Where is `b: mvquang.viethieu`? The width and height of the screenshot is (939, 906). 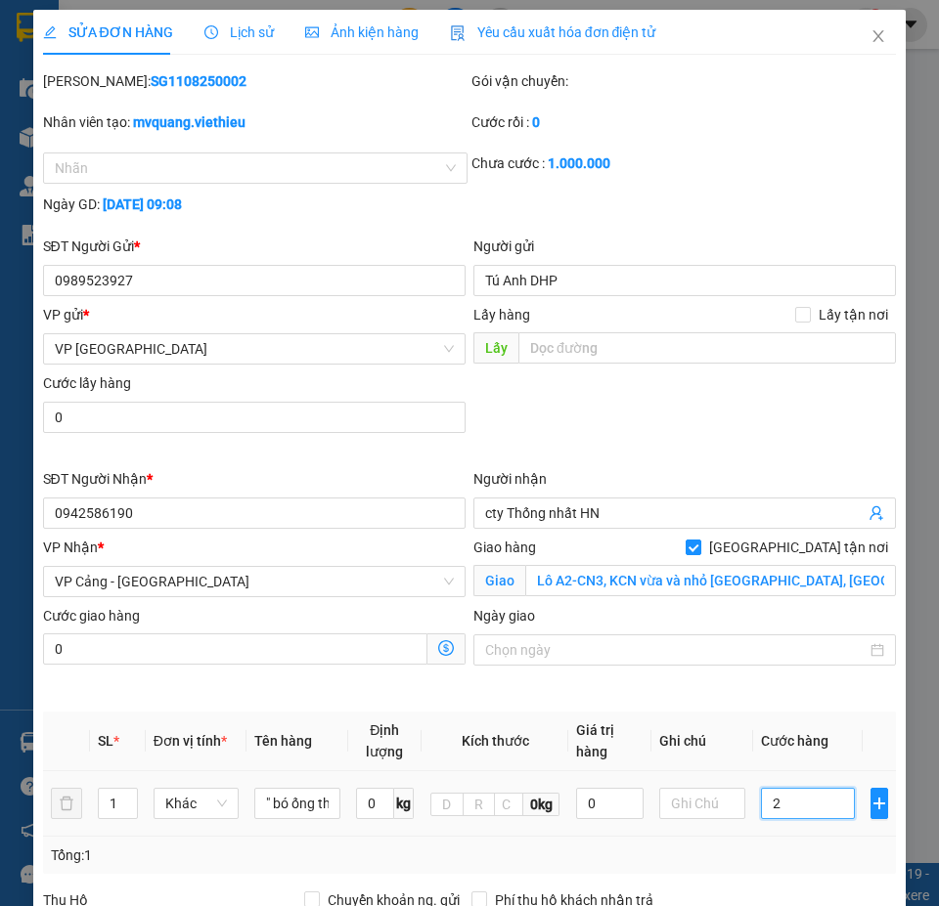 b: mvquang.viethieu is located at coordinates (189, 122).